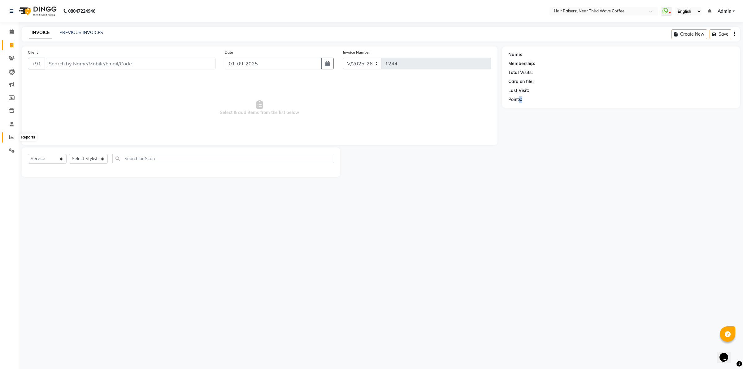 This screenshot has height=369, width=743. Describe the element at coordinates (229, 52) in the screenshot. I see `label: Date` at that location.